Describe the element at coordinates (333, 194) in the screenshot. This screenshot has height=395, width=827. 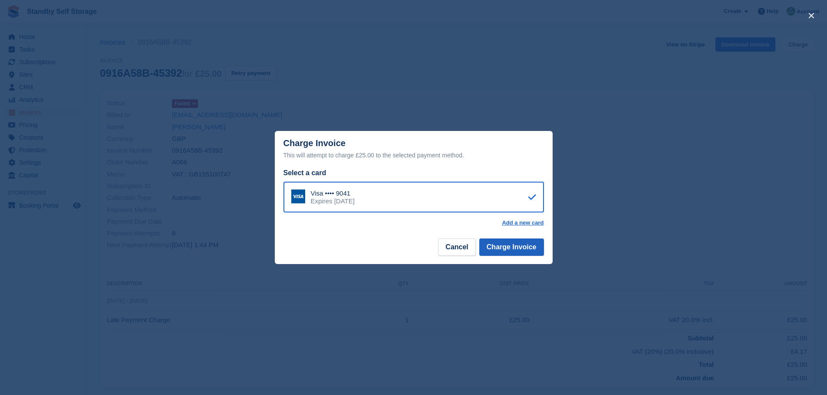
I see `div: Visa •••• 9041` at that location.